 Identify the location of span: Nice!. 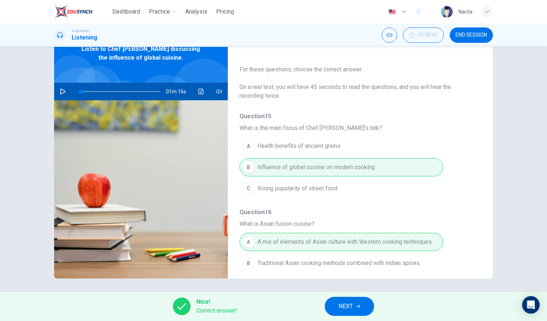
(216, 302).